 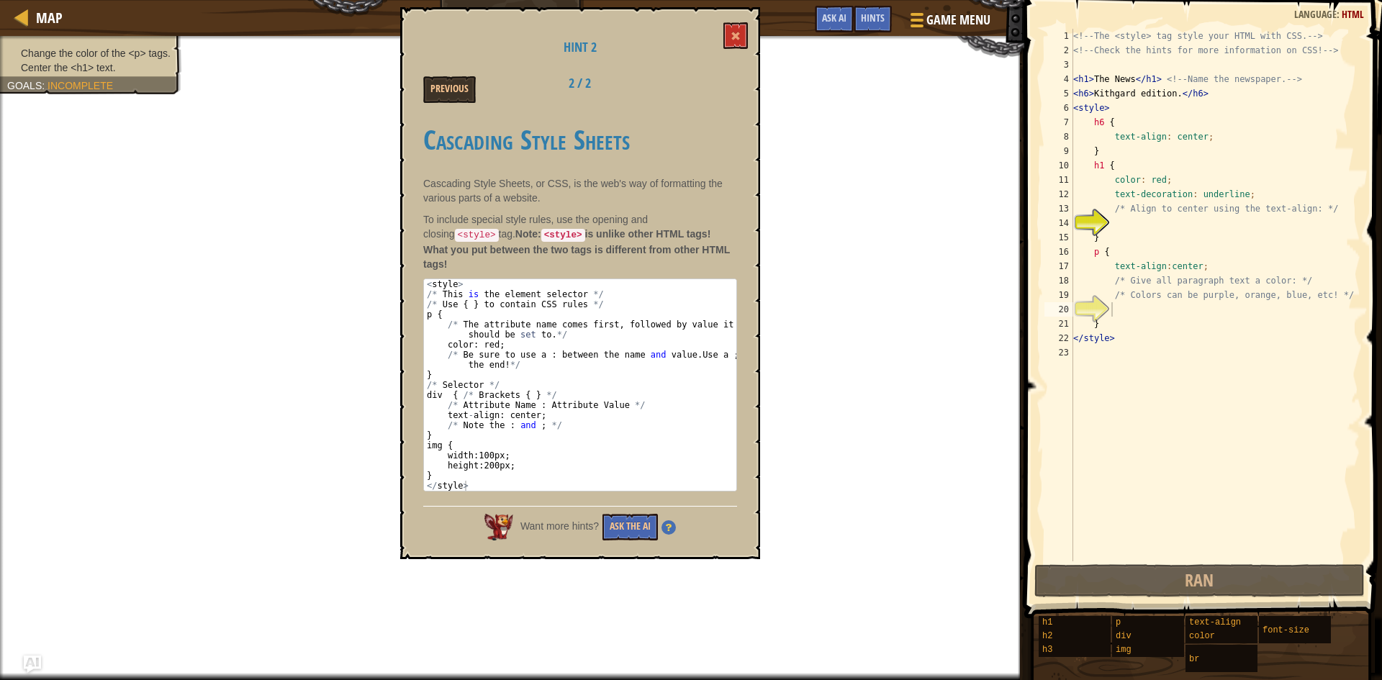 What do you see at coordinates (834, 17) in the screenshot?
I see `span: Ask AI` at bounding box center [834, 17].